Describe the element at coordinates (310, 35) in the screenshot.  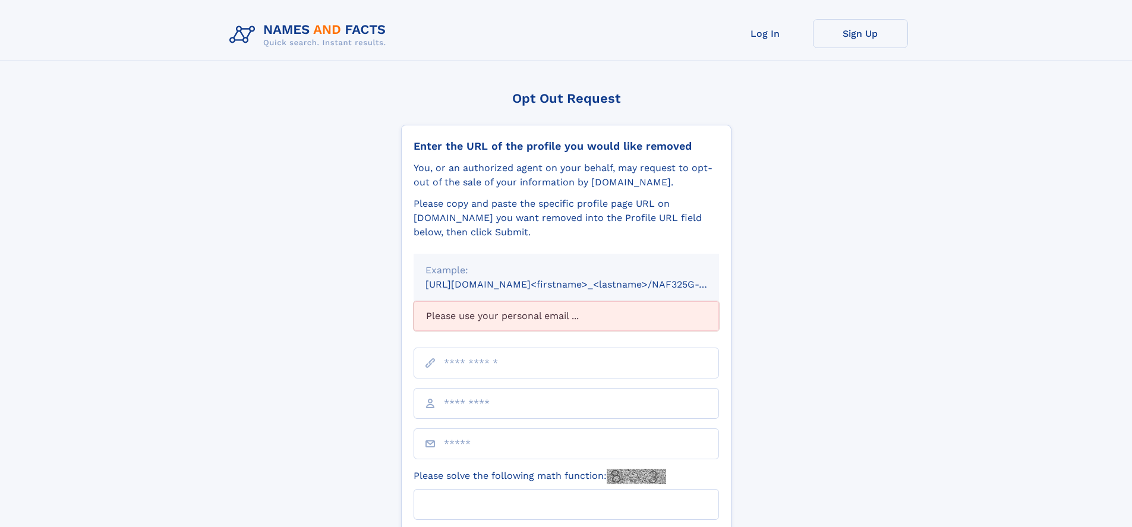
I see `img: Logo Names and Facts` at that location.